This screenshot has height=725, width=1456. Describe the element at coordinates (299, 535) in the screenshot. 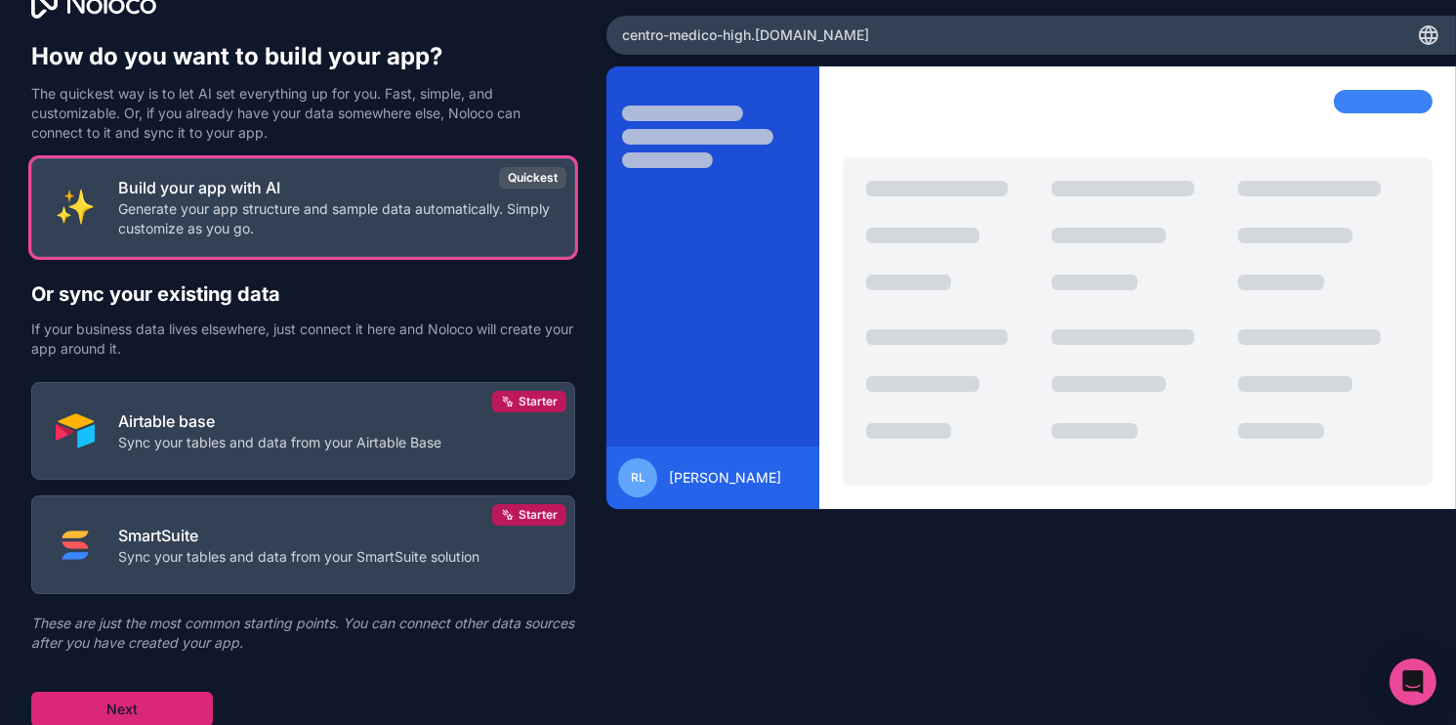

I see `p: SmartSuite` at that location.